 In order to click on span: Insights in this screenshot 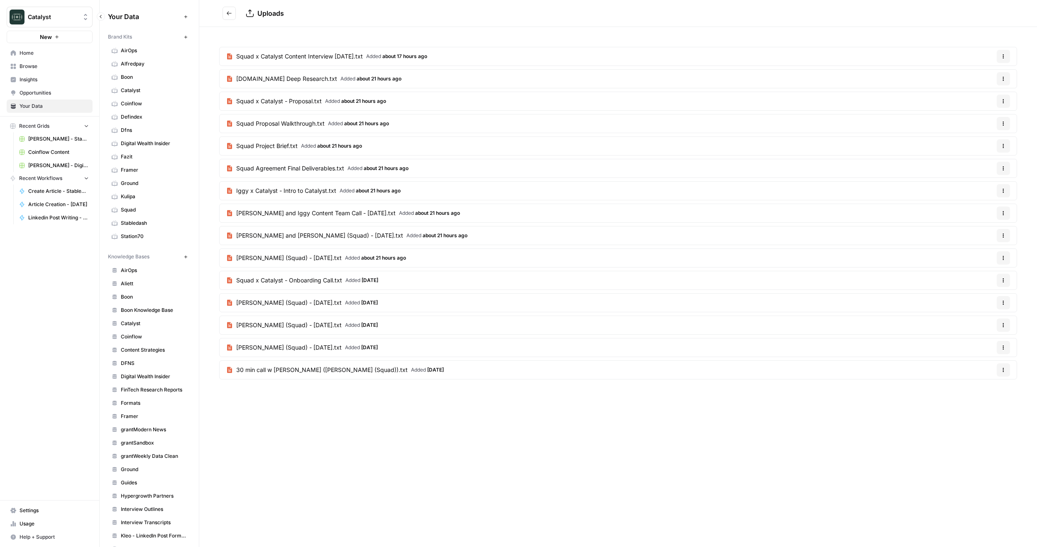, I will do `click(54, 80)`.